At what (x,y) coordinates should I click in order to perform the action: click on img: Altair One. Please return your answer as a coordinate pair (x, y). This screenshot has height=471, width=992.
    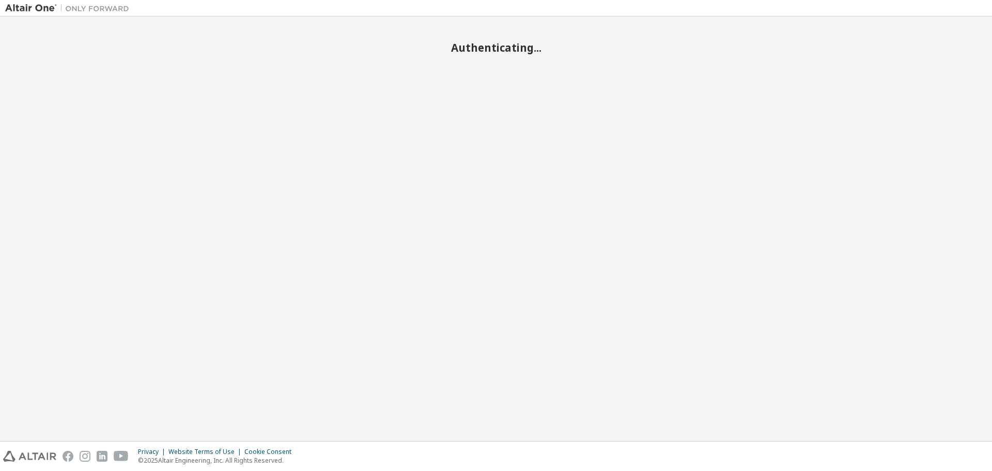
    Looking at the image, I should click on (70, 8).